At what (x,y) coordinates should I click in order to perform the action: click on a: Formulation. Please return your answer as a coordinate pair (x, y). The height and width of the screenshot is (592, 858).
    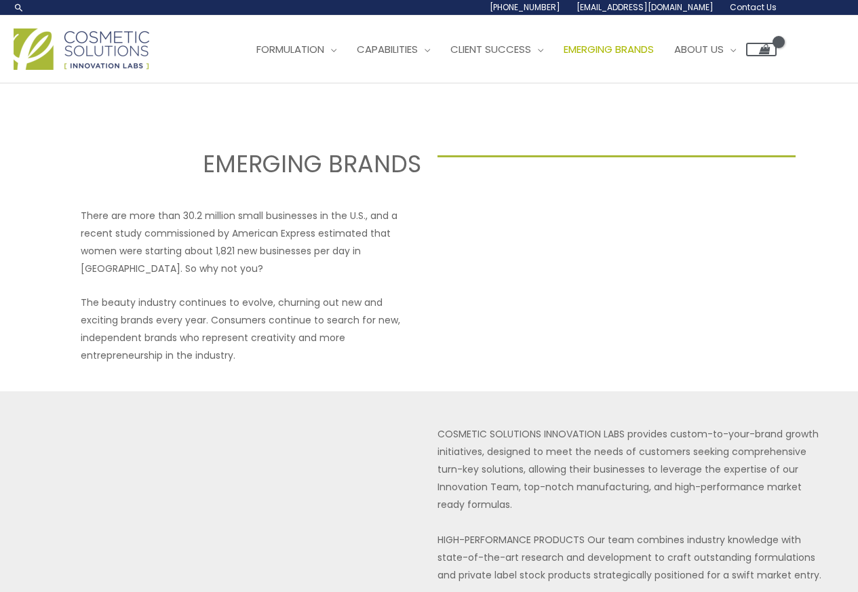
    Looking at the image, I should click on (296, 50).